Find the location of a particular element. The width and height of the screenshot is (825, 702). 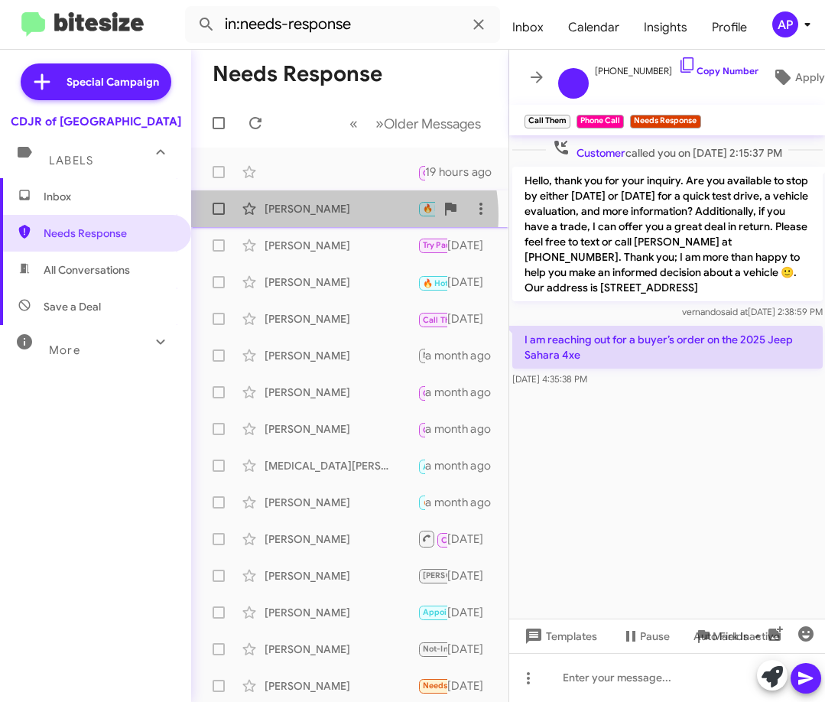

div: Thank you. Still waiting is located at coordinates (421, 428).